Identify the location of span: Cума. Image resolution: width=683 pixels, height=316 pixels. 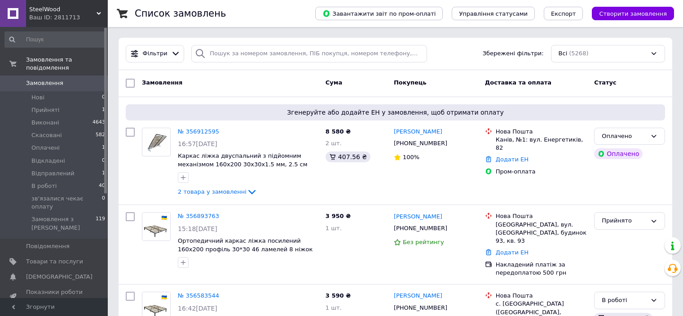
(334, 82).